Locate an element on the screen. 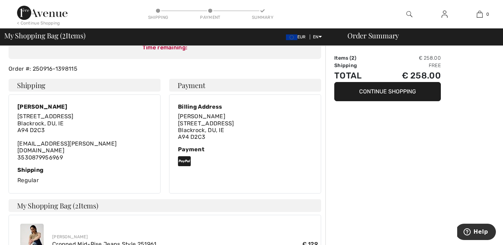  button: Continue Shopping is located at coordinates (388, 92).